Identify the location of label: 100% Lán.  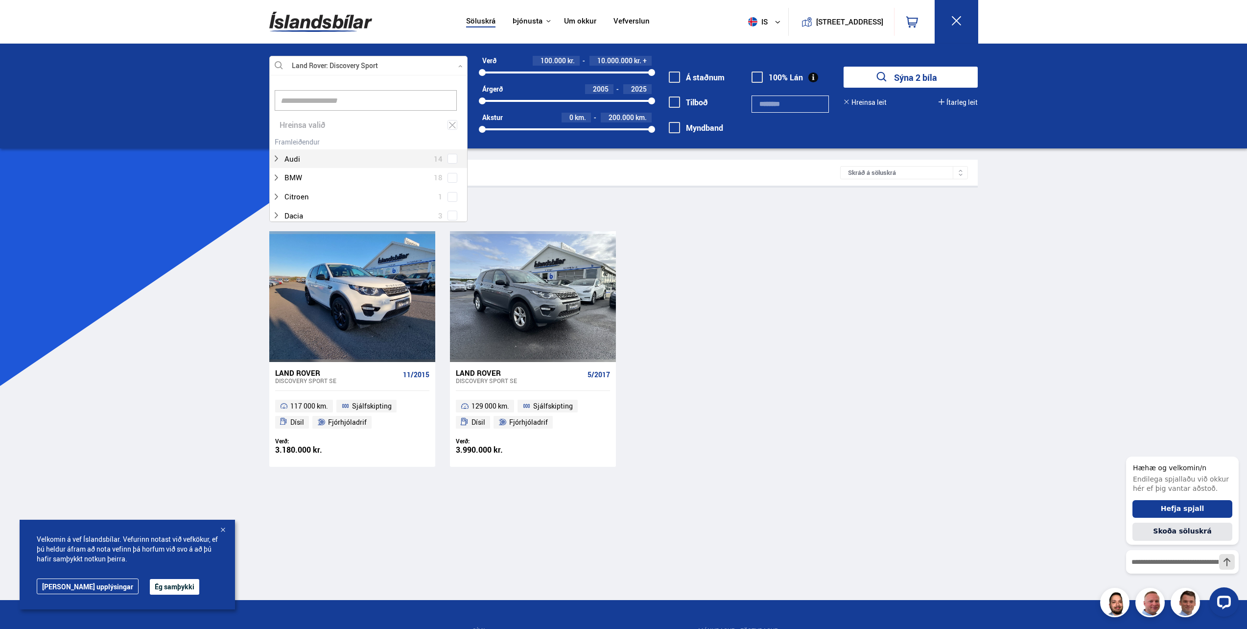
(777, 77).